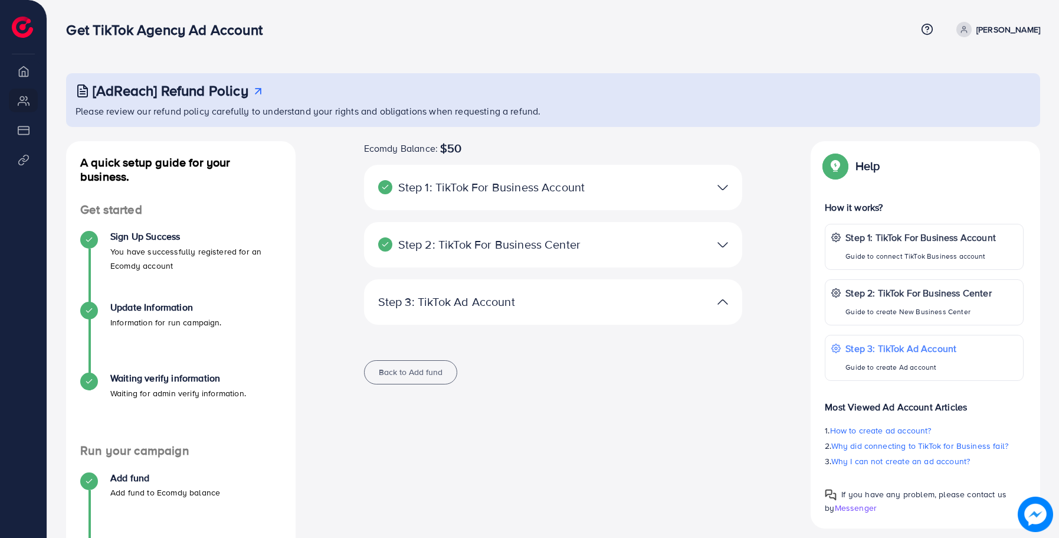  What do you see at coordinates (165, 492) in the screenshot?
I see `p: Add fund to Ecomdy balance` at bounding box center [165, 492].